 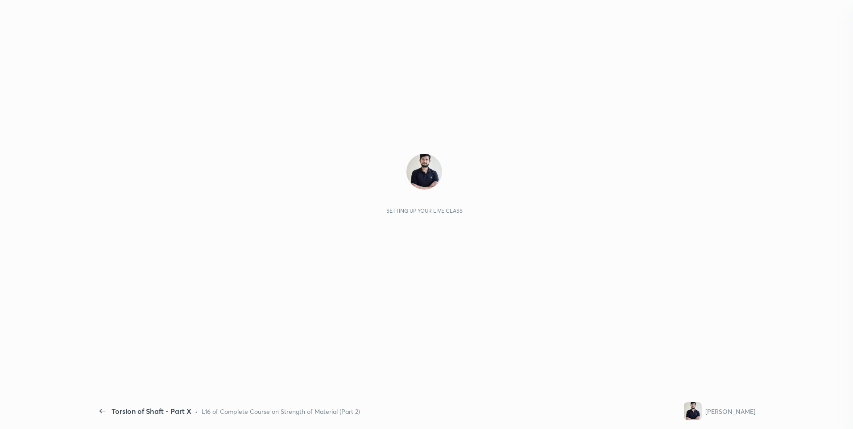 What do you see at coordinates (281, 411) in the screenshot?
I see `div: L16 of Complete Course on Strength of Material (Part 2)` at bounding box center [281, 411].